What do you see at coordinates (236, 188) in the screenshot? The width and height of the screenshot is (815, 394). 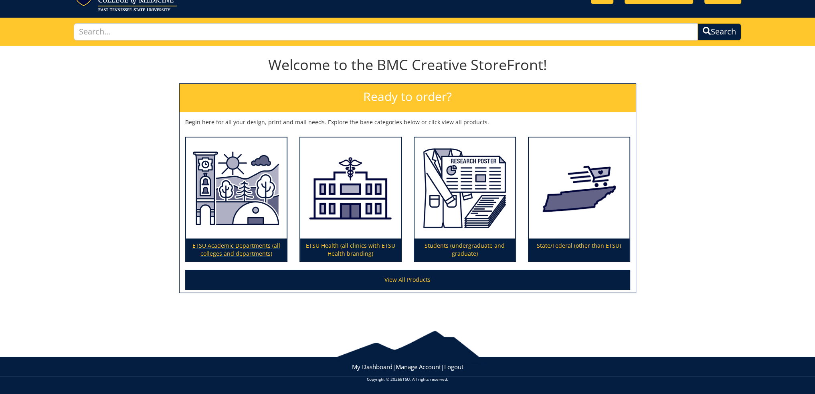 I see `img: ETSU Academic Departments (all colleges and departments)` at bounding box center [236, 188].